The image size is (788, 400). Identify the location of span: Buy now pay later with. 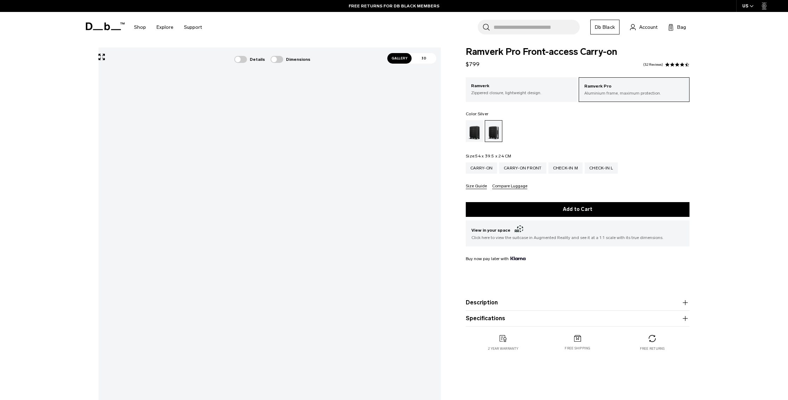
(496, 259).